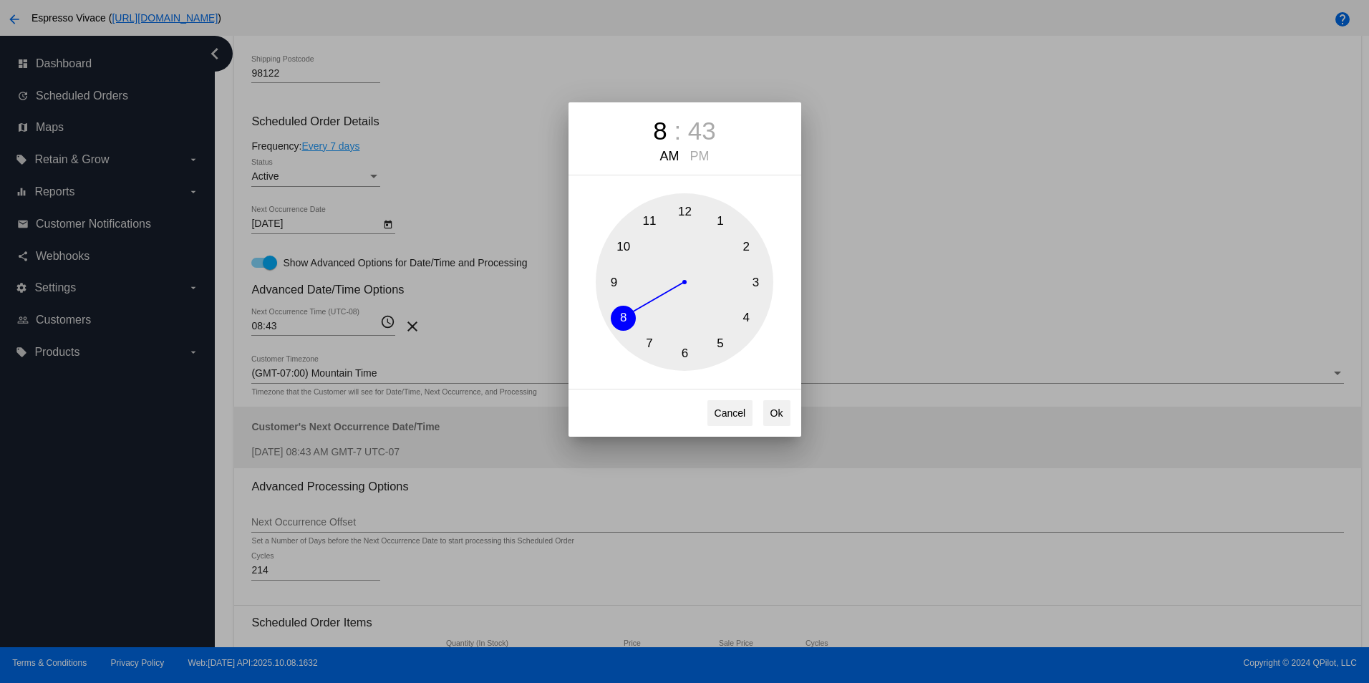 The width and height of the screenshot is (1369, 683). I want to click on button: 2, so click(746, 247).